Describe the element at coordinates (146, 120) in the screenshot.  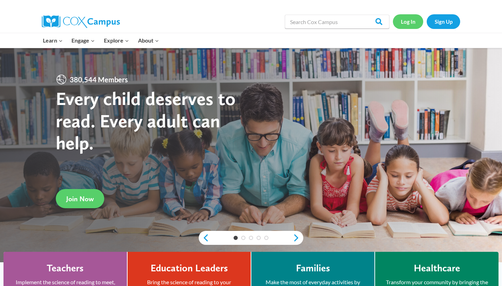
I see `strong: Every child deserves to read. Every adult can help.` at that location.